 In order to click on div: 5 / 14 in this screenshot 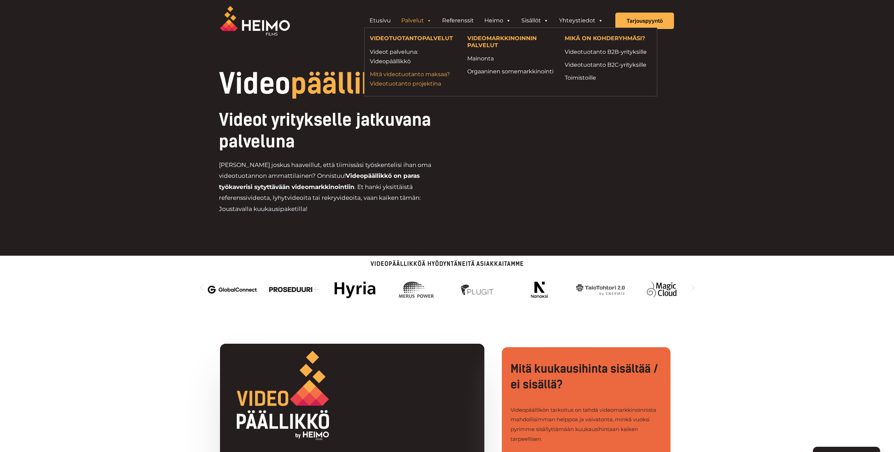, I will do `click(355, 289)`.